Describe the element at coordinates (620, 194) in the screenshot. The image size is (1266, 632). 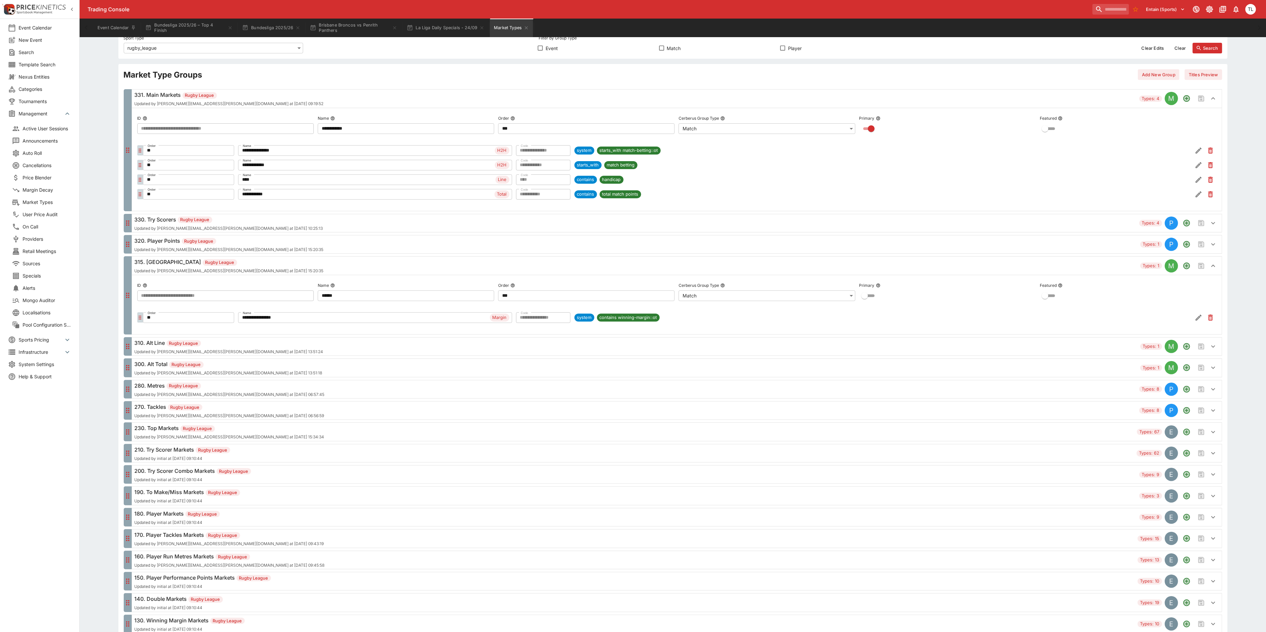
I see `span: total match points` at that location.